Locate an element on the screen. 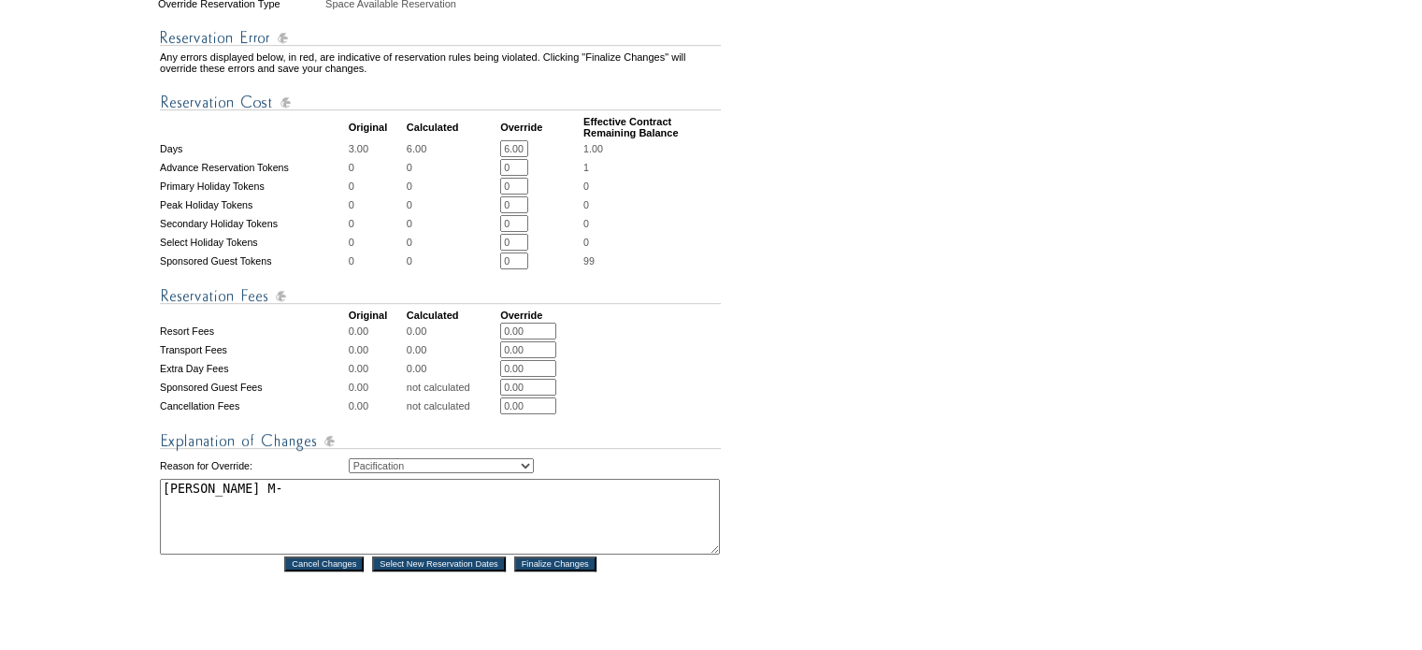 The image size is (1422, 650). td: Reason for Override: is located at coordinates (253, 466).